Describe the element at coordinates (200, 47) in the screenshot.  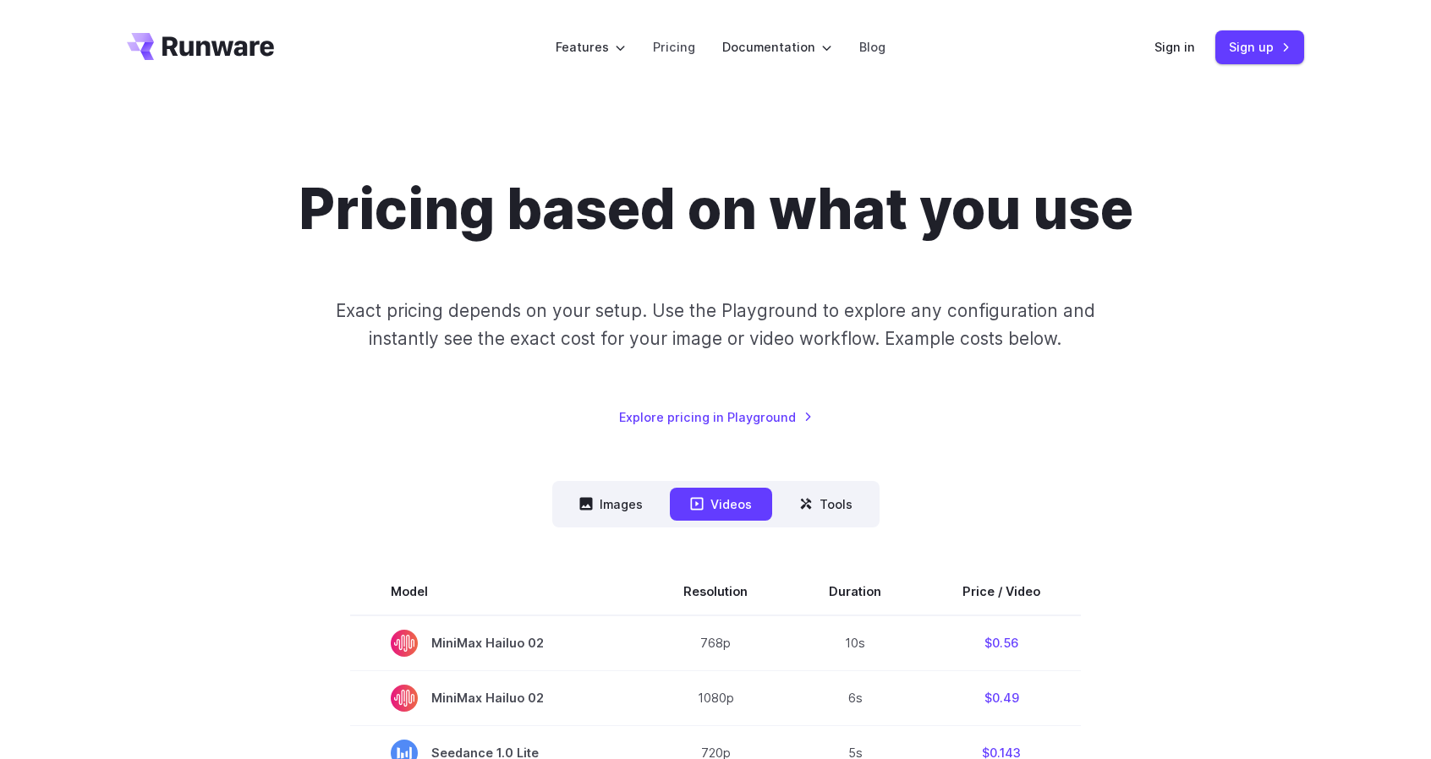
I see `a: Go to /` at that location.